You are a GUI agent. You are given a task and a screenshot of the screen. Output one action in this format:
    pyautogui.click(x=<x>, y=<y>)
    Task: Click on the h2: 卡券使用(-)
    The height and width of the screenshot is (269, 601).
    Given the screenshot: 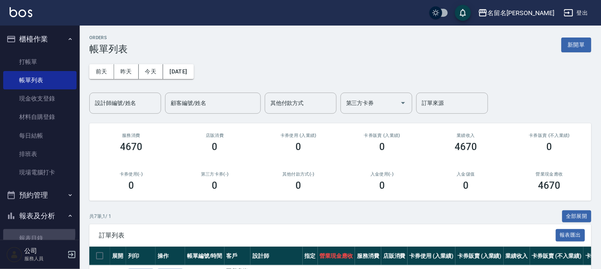 What is the action you would take?
    pyautogui.click(x=131, y=174)
    